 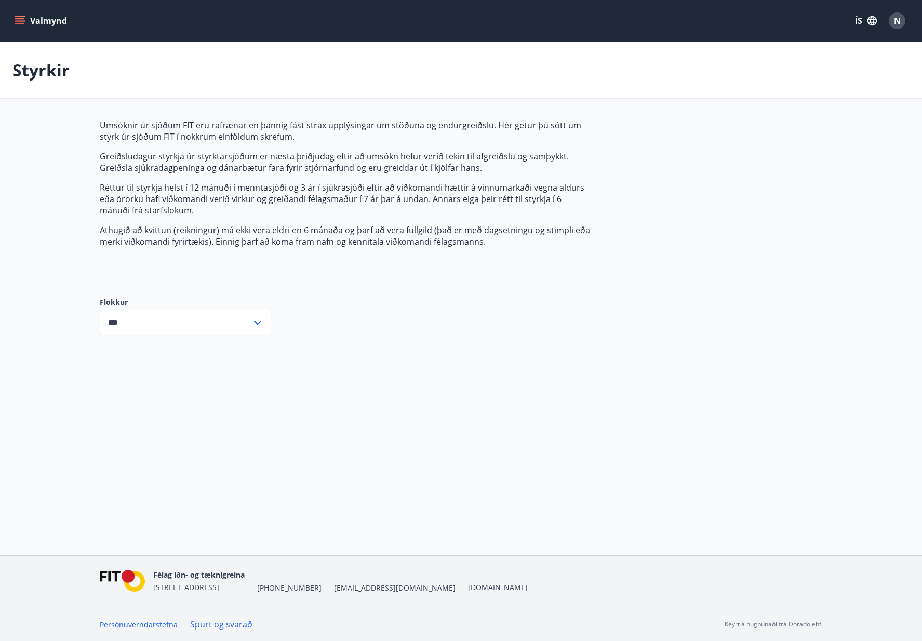 What do you see at coordinates (345, 199) in the screenshot?
I see `p: Réttur til styrkja helst í 12 mánuði í menntasjóði og 3 ár í sjúkrasjóði eftir að viðkomandi hætt...` at bounding box center [345, 199].